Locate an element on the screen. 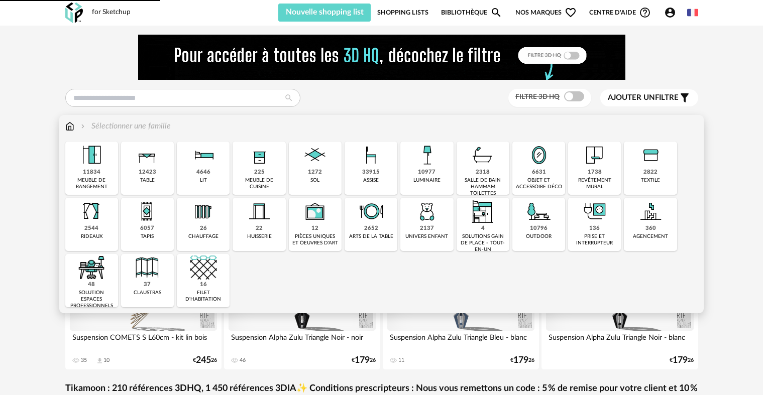 This screenshot has width=763, height=395. div: 6057 is located at coordinates (147, 229).